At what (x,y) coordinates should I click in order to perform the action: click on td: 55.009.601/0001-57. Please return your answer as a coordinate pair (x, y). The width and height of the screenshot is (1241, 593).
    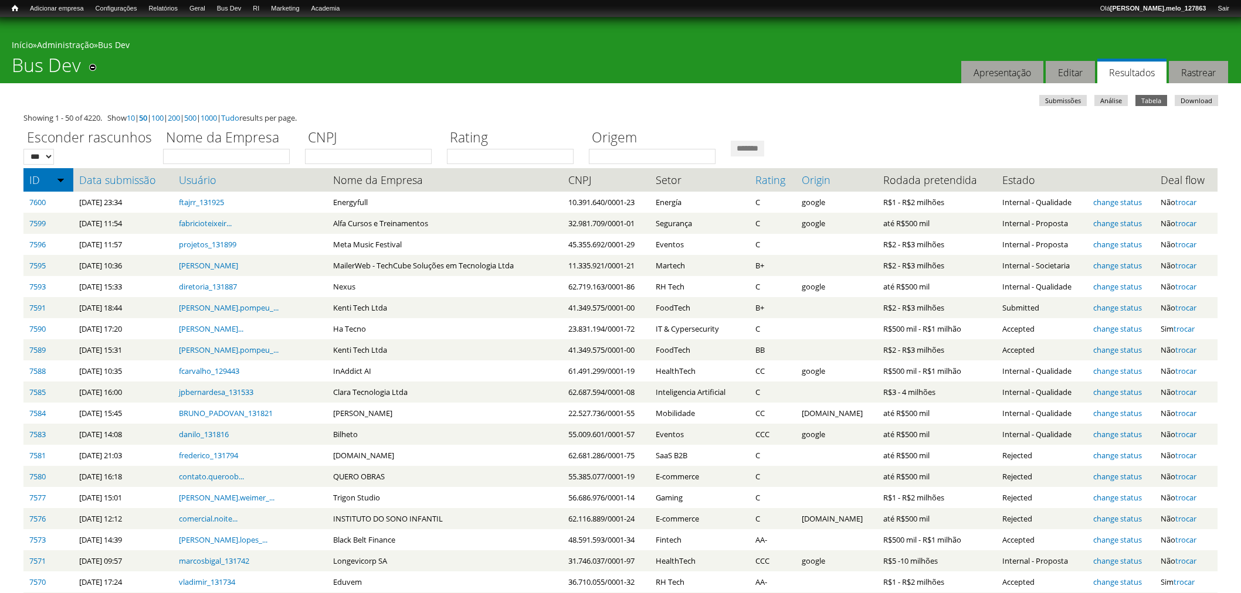
    Looking at the image, I should click on (606, 434).